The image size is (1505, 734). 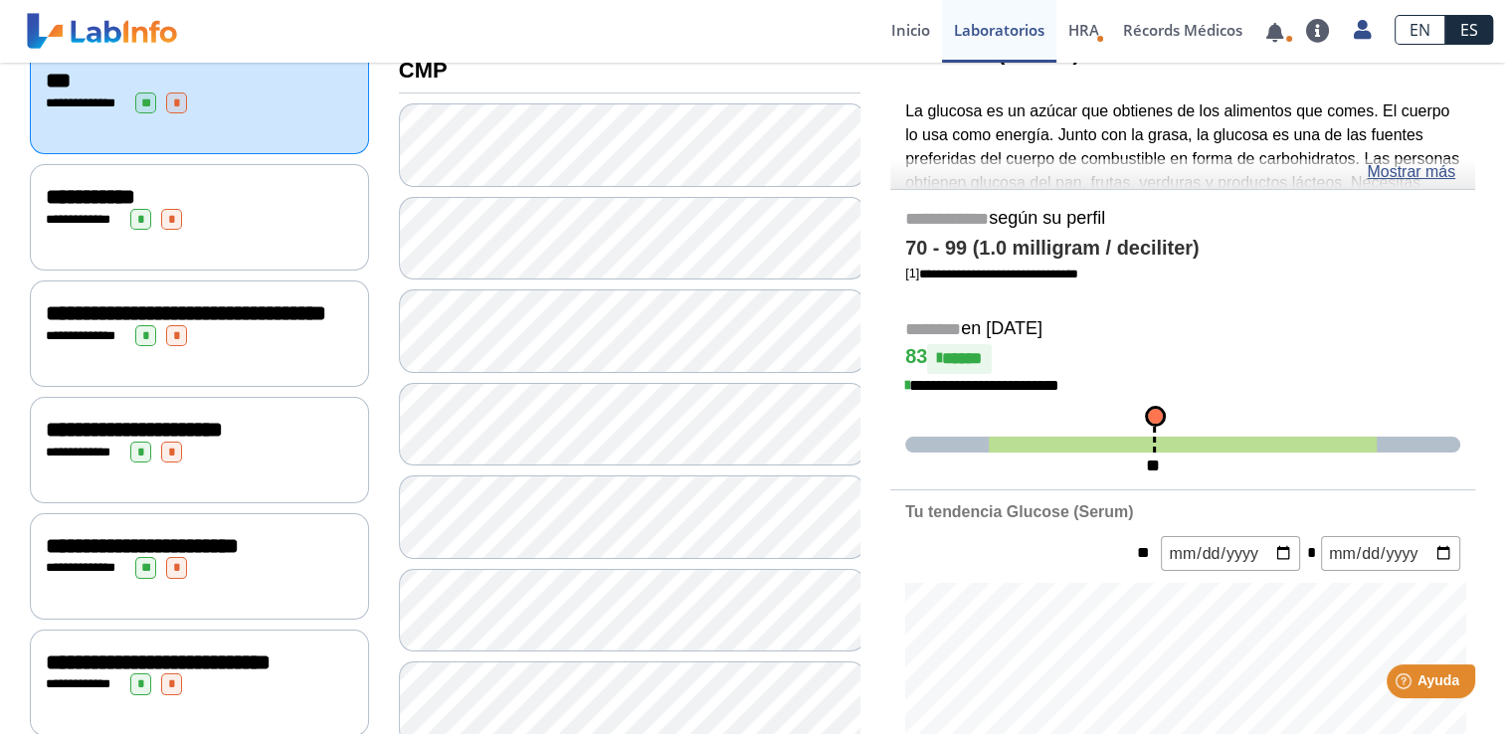 I want to click on a: ES, so click(x=1469, y=30).